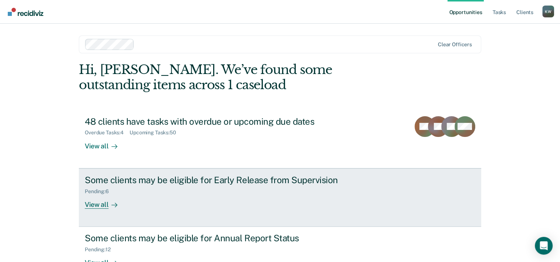 This screenshot has width=560, height=262. What do you see at coordinates (26, 12) in the screenshot?
I see `img: Recidiviz` at bounding box center [26, 12].